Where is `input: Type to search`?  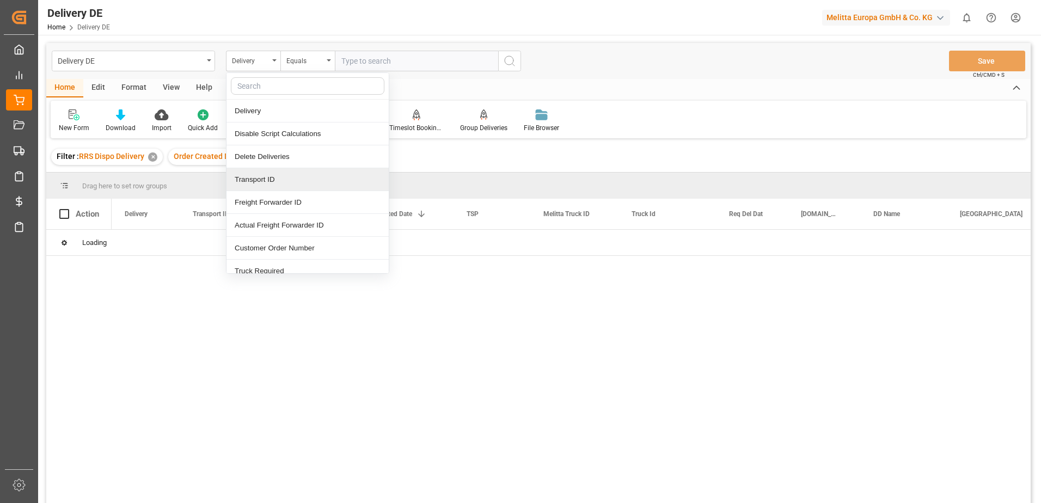
input: Type to search is located at coordinates (416, 61).